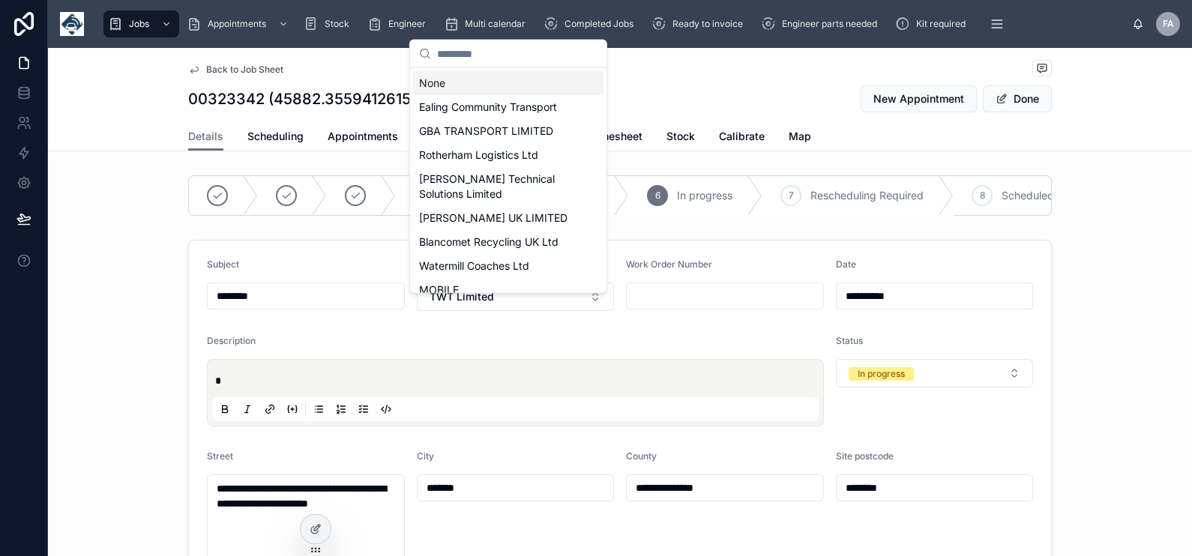 The image size is (1192, 556). Describe the element at coordinates (941, 24) in the screenshot. I see `span: Kit required` at that location.